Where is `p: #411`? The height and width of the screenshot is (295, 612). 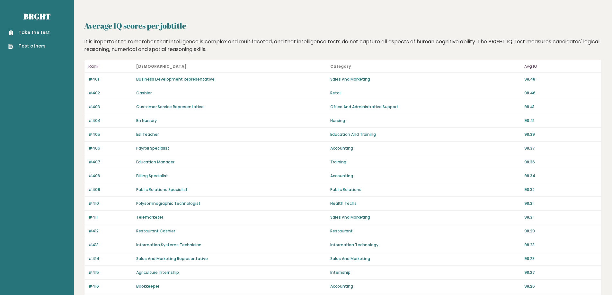
p: #411 is located at coordinates (110, 217).